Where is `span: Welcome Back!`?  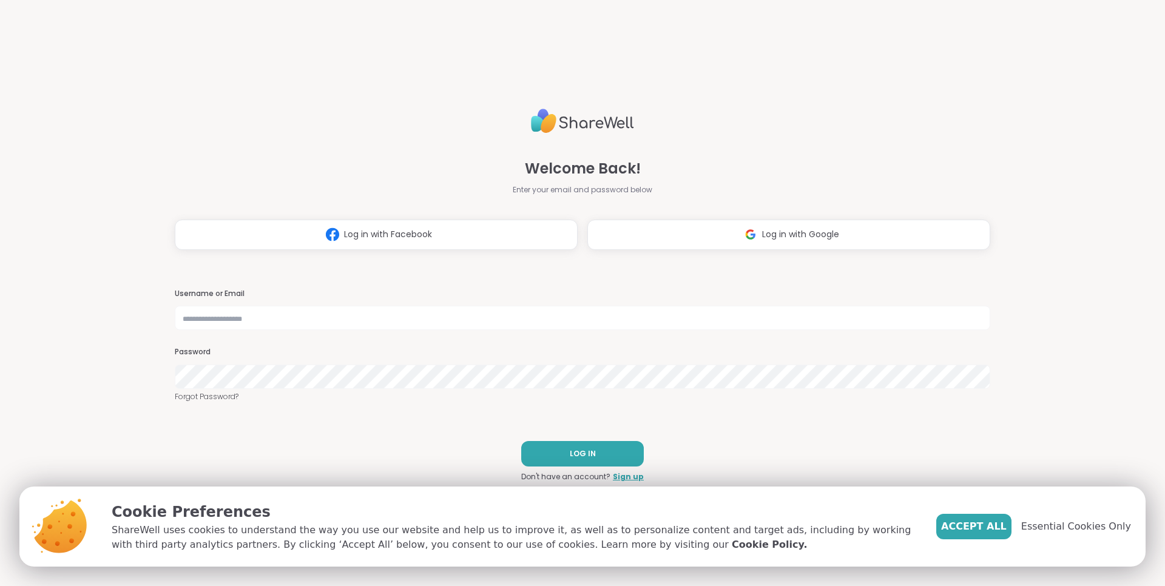 span: Welcome Back! is located at coordinates (583, 169).